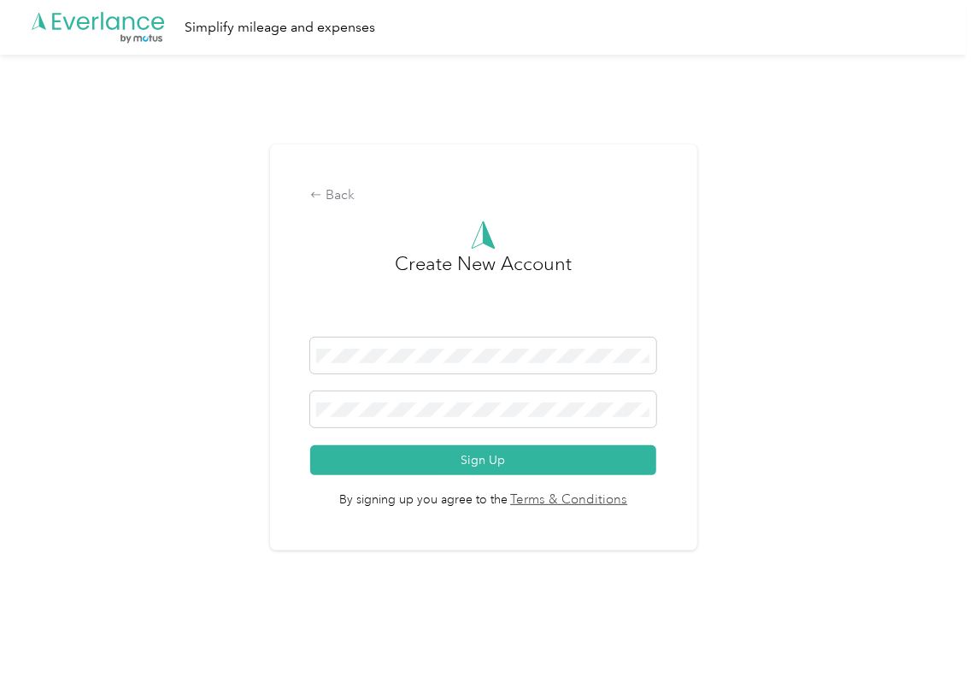 The image size is (975, 682). I want to click on button: Sign Up, so click(483, 460).